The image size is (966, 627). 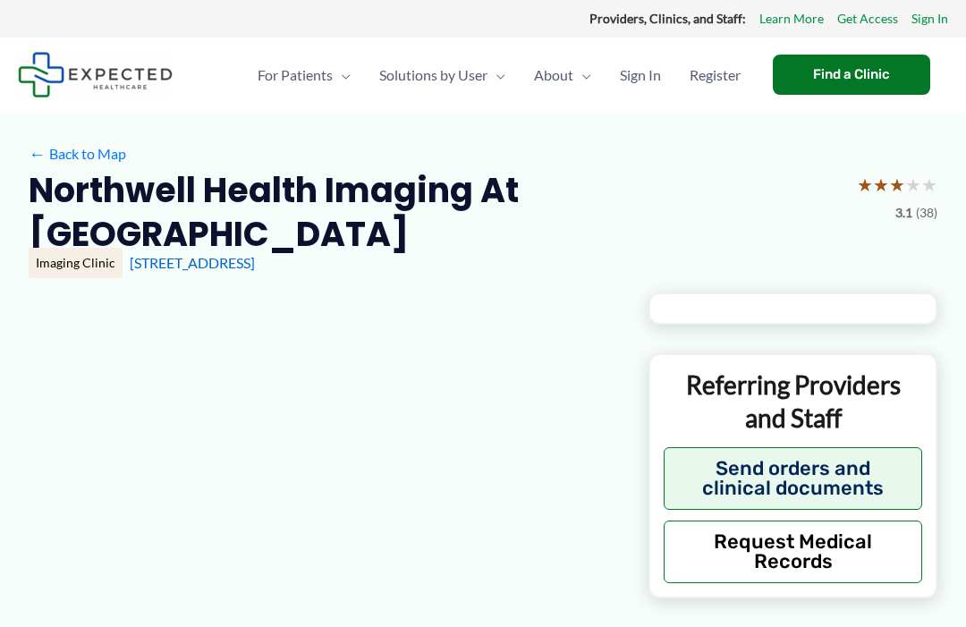 What do you see at coordinates (793, 479) in the screenshot?
I see `button: Send orders and clinical documents` at bounding box center [793, 479].